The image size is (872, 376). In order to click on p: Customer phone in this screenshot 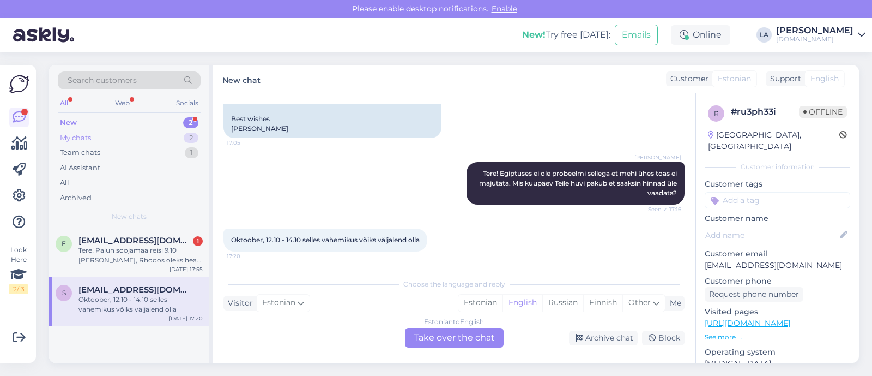, I will do `click(777, 281)`.